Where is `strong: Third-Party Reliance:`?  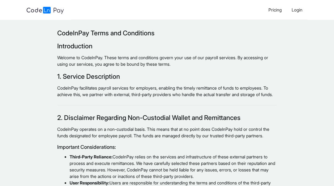
strong: Third-Party Reliance: is located at coordinates (91, 156).